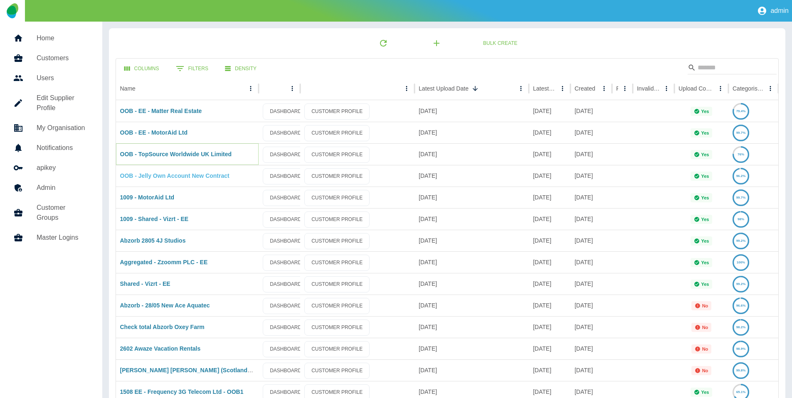 The width and height of the screenshot is (792, 398). What do you see at coordinates (63, 58) in the screenshot?
I see `h5: Customers` at bounding box center [63, 58].